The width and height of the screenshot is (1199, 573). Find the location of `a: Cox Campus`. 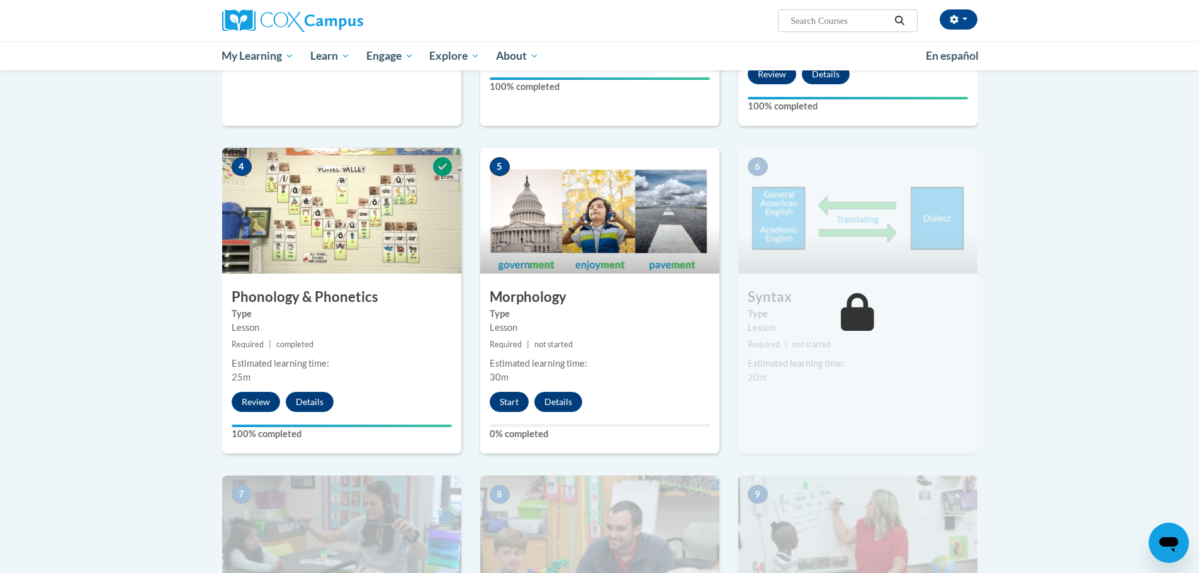

a: Cox Campus is located at coordinates (342, 21).